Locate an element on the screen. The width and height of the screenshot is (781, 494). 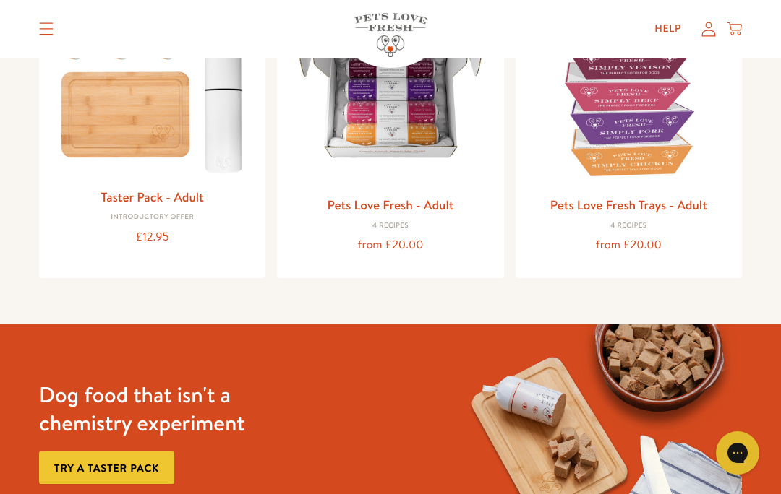
a: Try a taster pack is located at coordinates (106, 468).